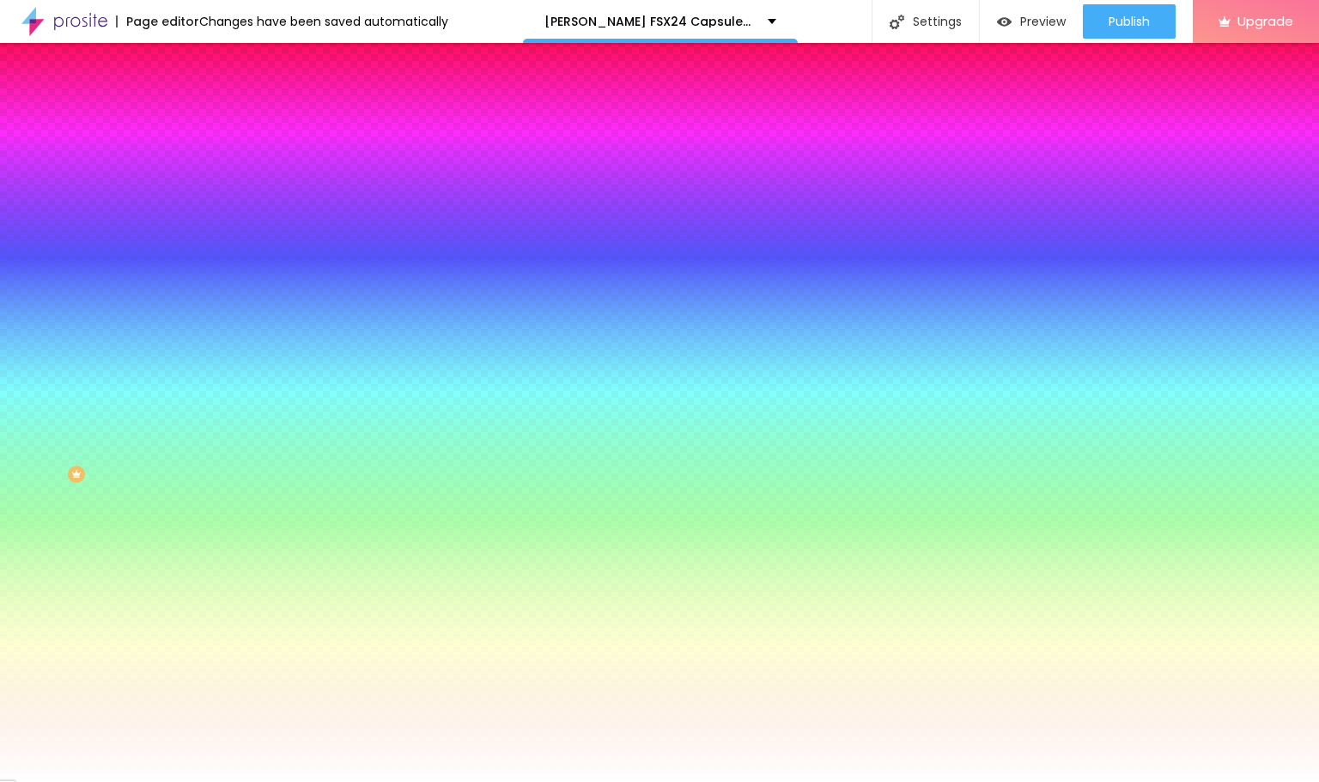  I want to click on span: Preview, so click(1043, 21).